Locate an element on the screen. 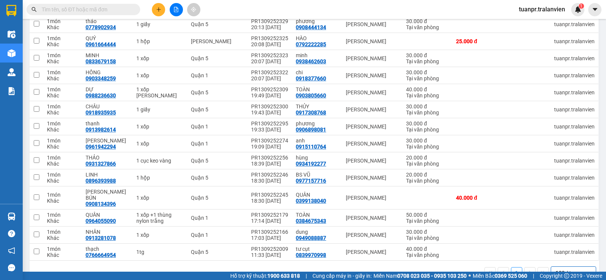 This screenshot has height=280, width=606. div: 1 xốp chung is located at coordinates (160, 92).